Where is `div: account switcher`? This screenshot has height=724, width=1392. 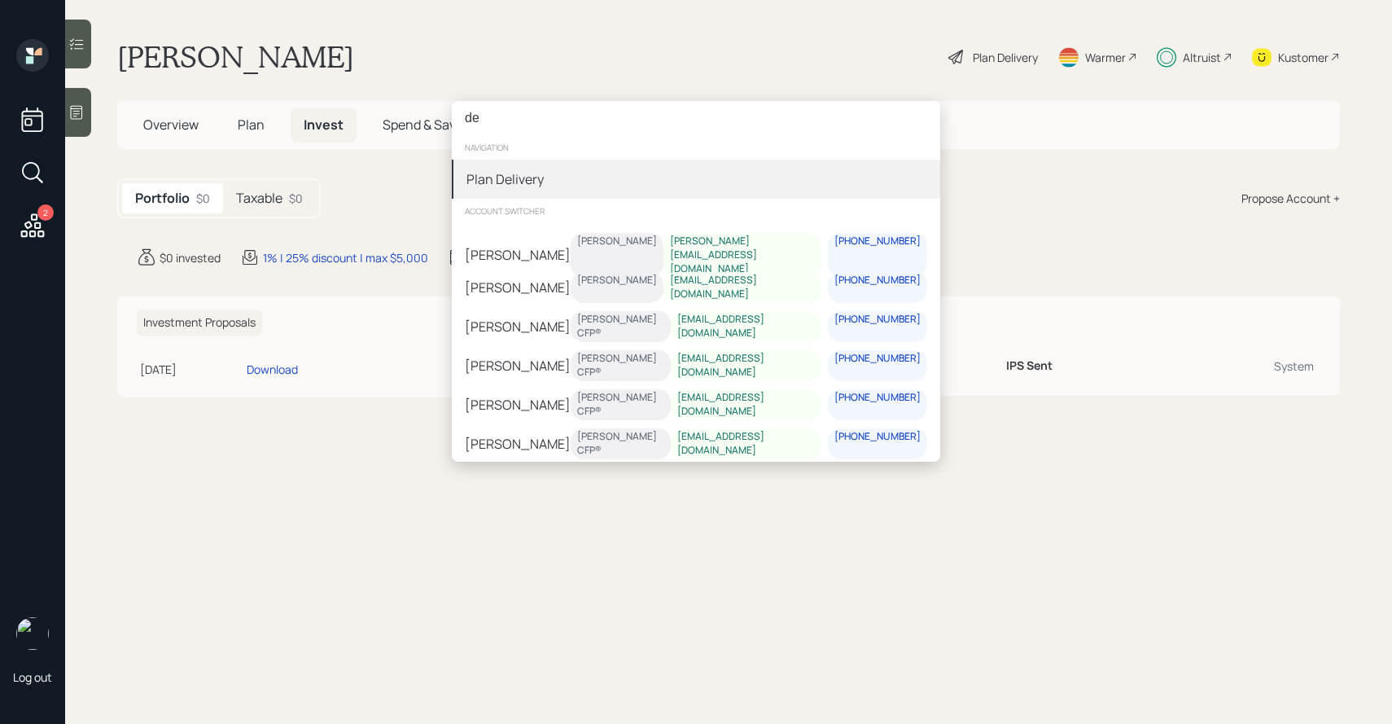
div: account switcher is located at coordinates (696, 211).